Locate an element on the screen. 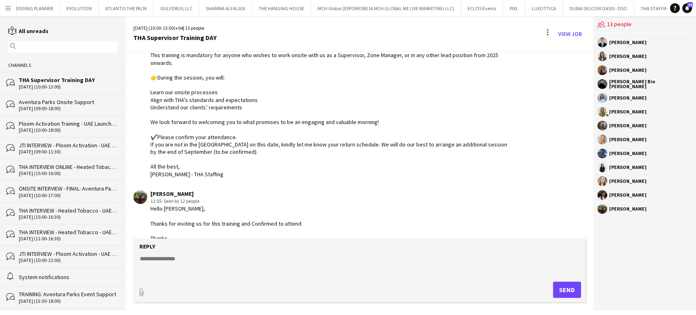 The height and width of the screenshot is (315, 696). button: Send is located at coordinates (566, 289).